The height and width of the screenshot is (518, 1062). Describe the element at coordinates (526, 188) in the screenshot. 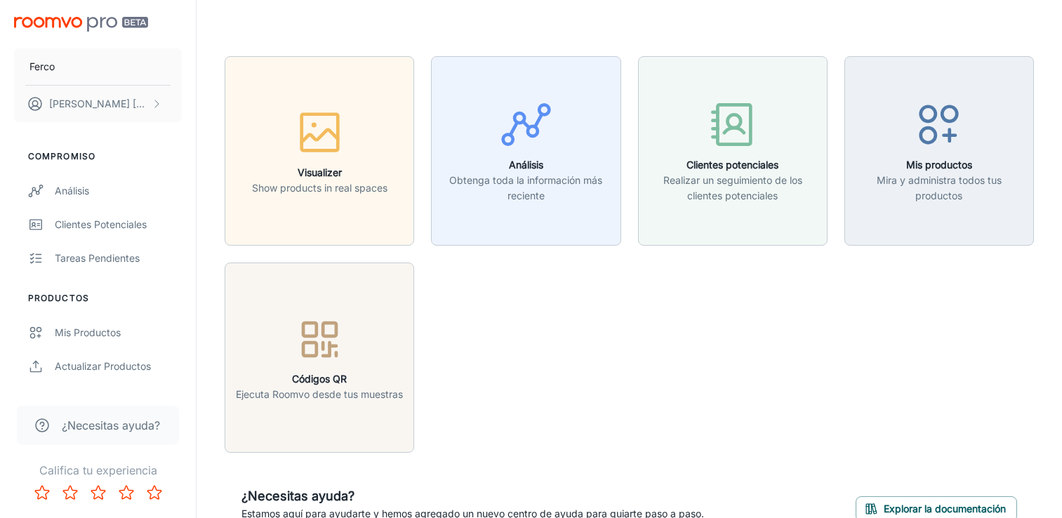

I see `p: Obtenga toda la información más reciente` at that location.